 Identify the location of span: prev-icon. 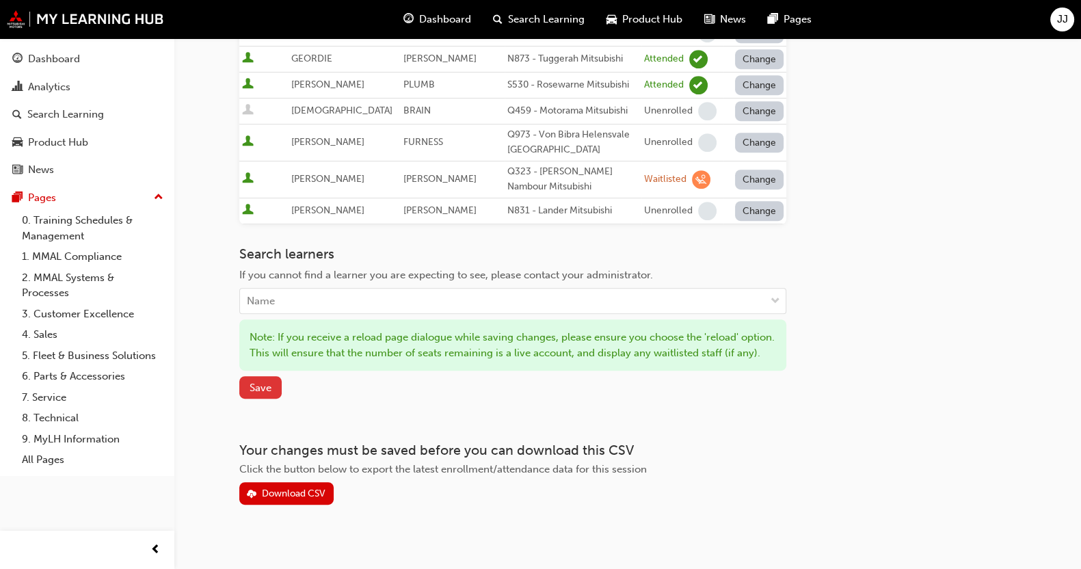
(155, 550).